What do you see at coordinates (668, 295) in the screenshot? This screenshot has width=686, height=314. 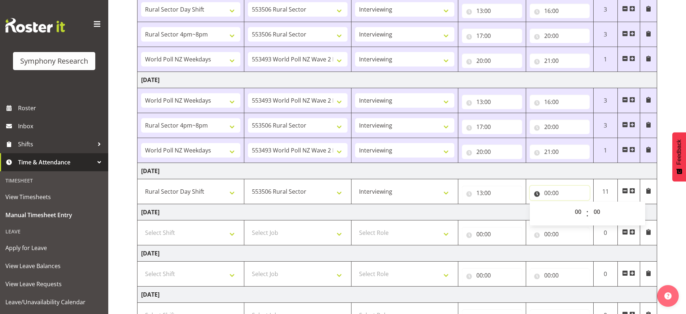 I see `img: help-xxl-2.png` at bounding box center [668, 295].